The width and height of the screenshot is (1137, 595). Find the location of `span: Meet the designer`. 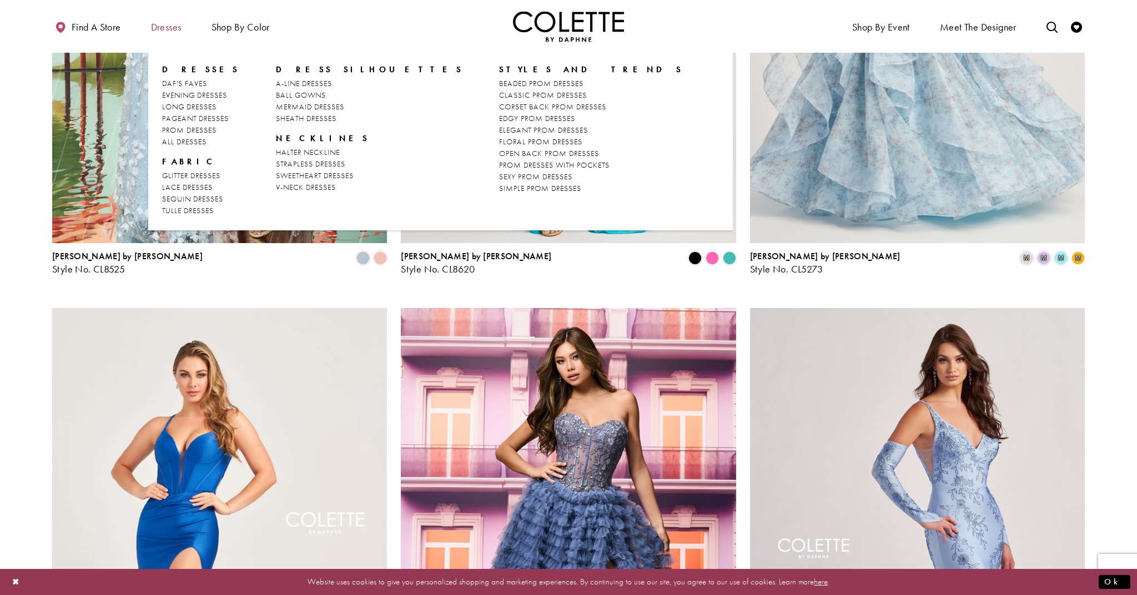

span: Meet the designer is located at coordinates (979, 27).